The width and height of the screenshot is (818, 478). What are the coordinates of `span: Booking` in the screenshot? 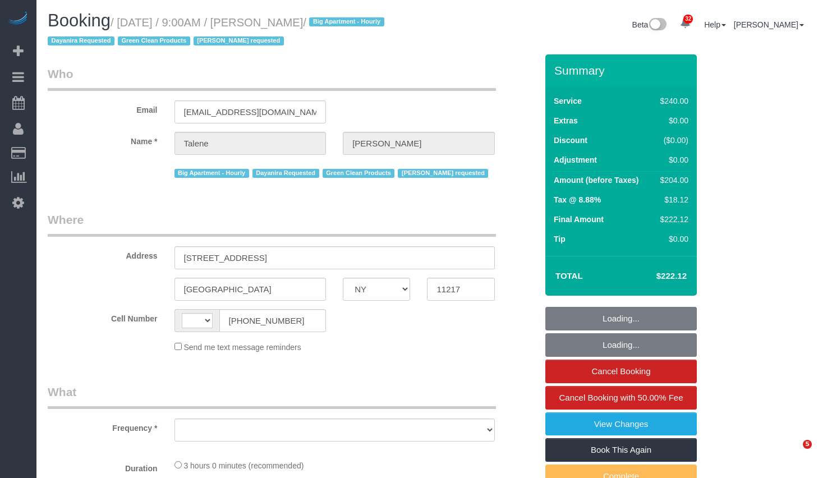 It's located at (79, 20).